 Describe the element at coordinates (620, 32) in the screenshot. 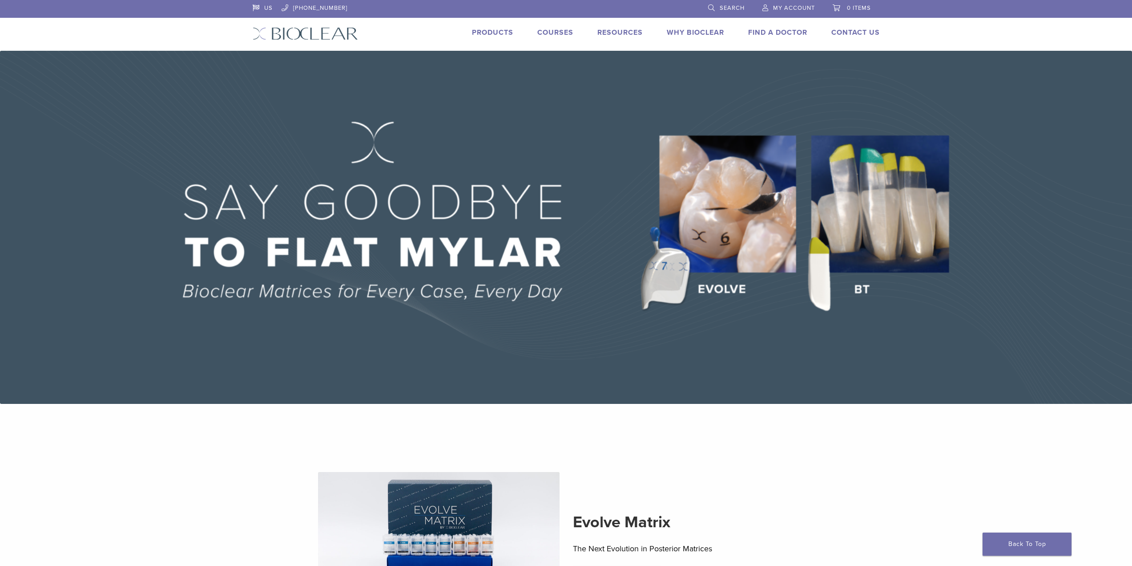

I see `a: Resources` at that location.